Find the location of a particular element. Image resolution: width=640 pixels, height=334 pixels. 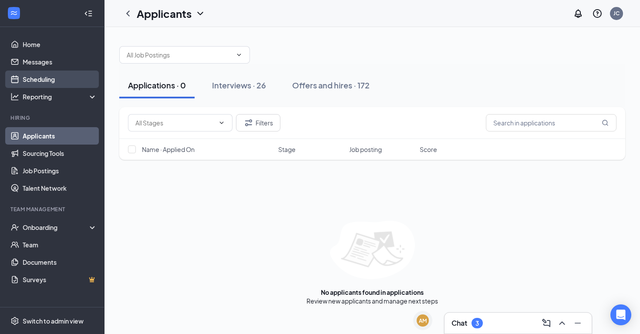

svg: Collapse is located at coordinates (88, 14).